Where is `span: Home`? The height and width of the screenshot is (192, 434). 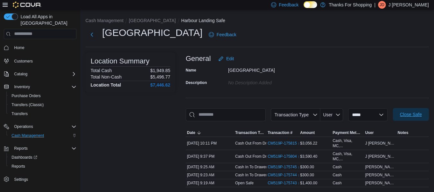
span: Home is located at coordinates (19, 48).